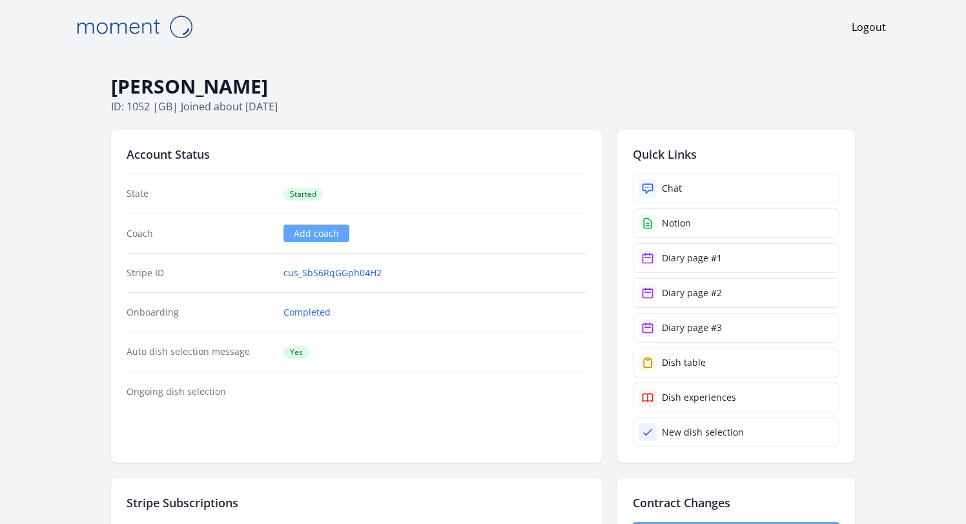 This screenshot has height=524, width=966. I want to click on a: Notion, so click(736, 223).